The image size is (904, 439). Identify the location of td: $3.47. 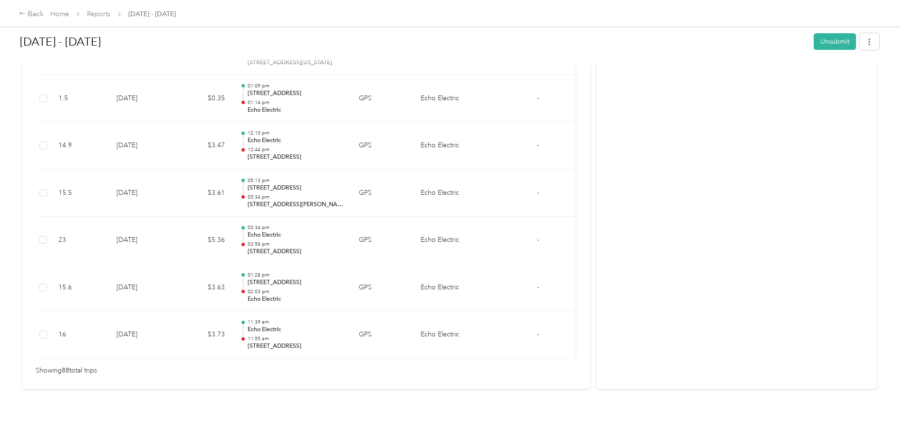
(204, 146).